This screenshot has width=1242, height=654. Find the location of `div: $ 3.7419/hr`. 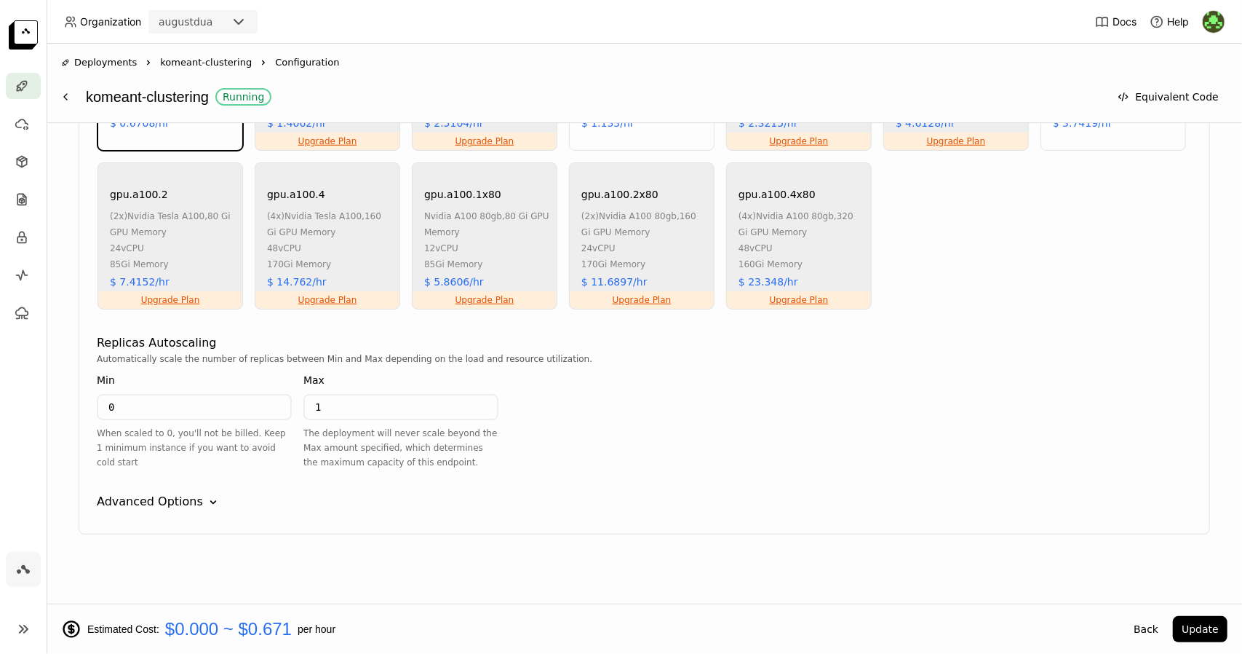

div: $ 3.7419/hr is located at coordinates (1083, 123).